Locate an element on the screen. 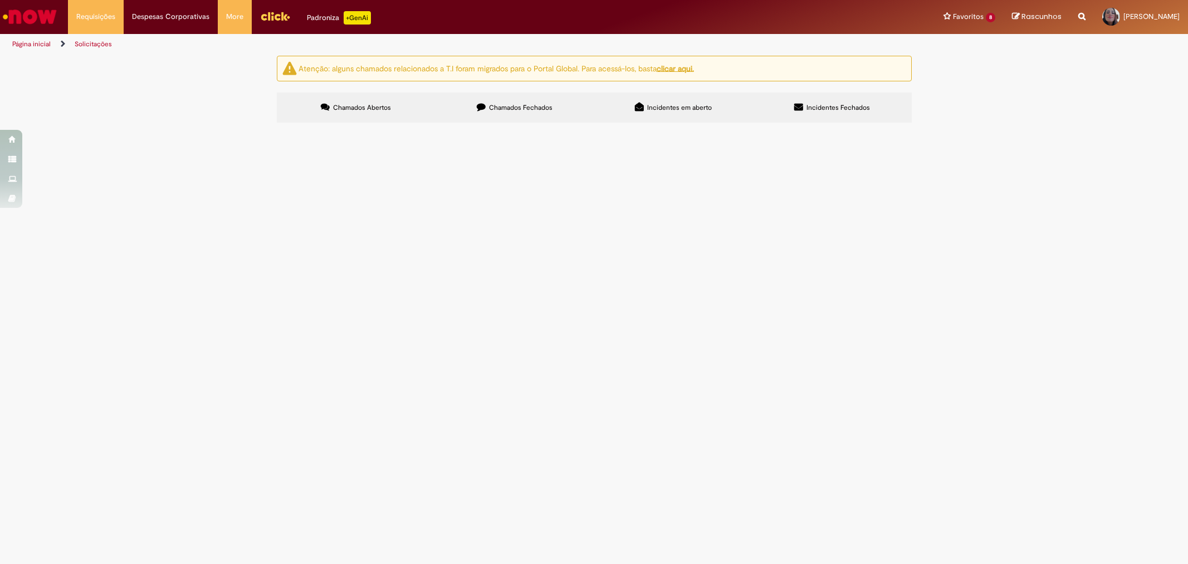 This screenshot has height=564, width=1188. a: Página inicial is located at coordinates (31, 44).